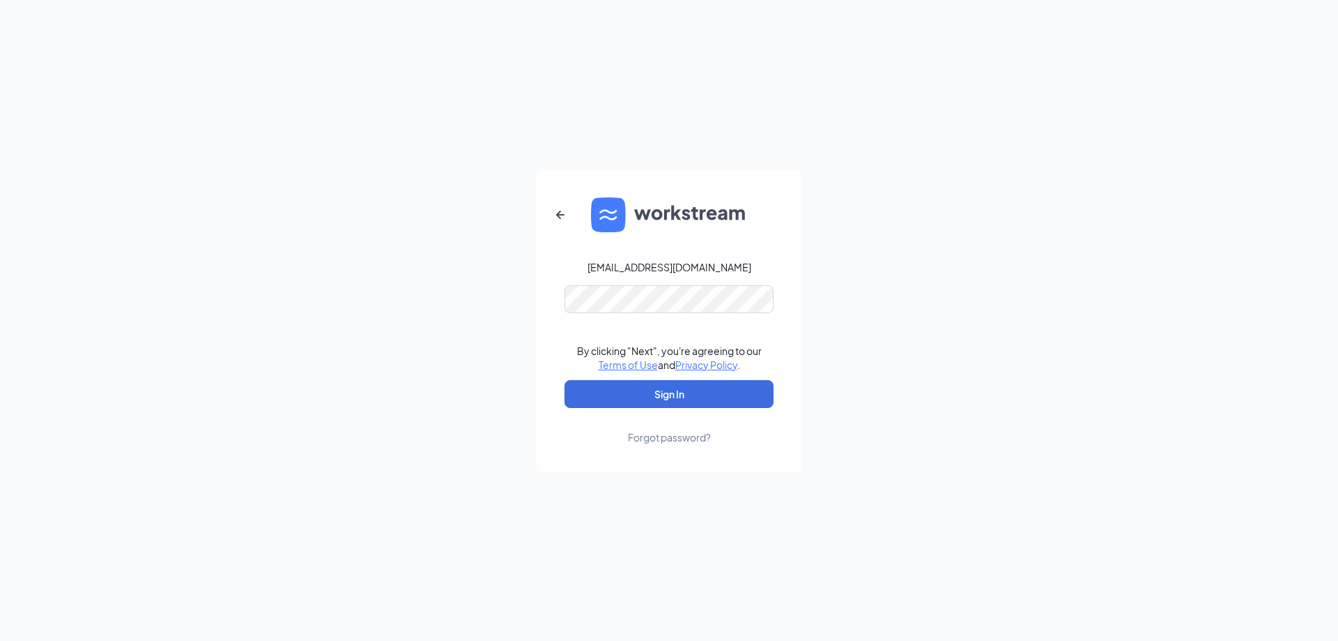 This screenshot has width=1338, height=641. I want to click on button: ArrowLeftNew, so click(560, 215).